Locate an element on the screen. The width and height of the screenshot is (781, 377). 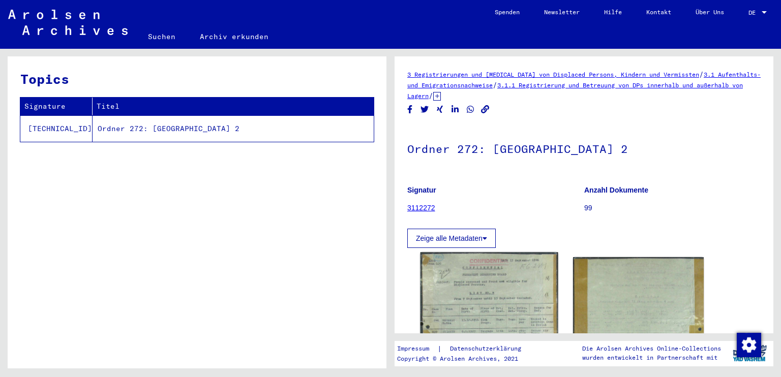
p: 99 is located at coordinates (672, 208).